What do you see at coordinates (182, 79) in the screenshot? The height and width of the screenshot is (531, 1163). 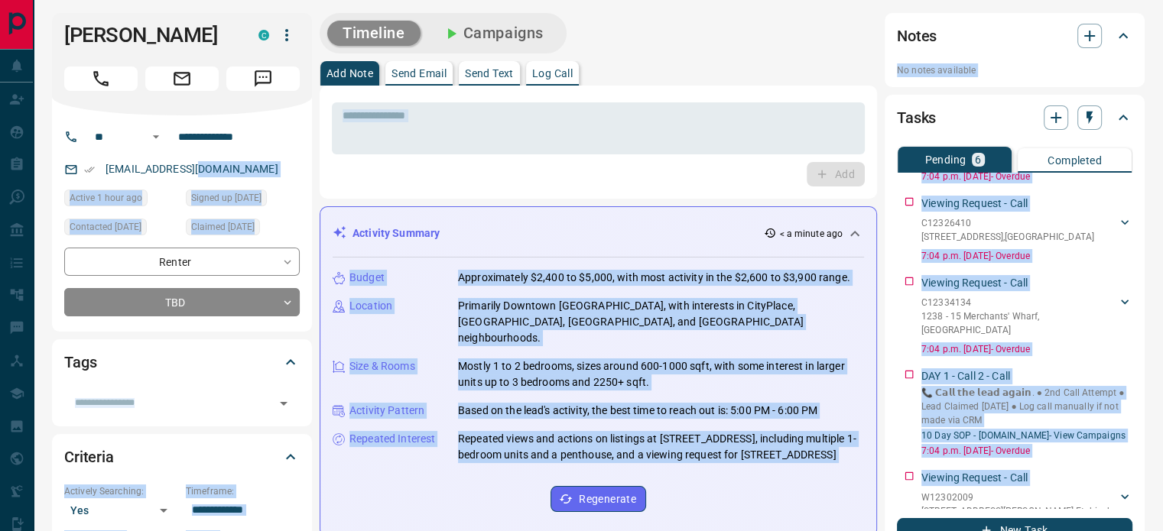 I see `span: Email` at bounding box center [182, 79].